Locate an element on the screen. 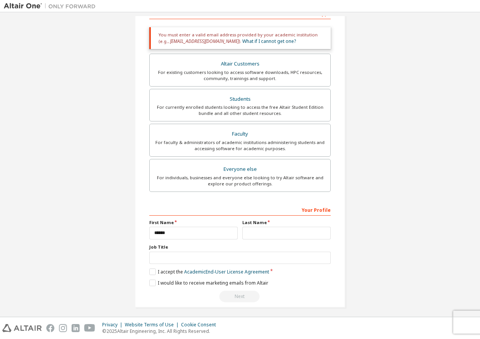 The image size is (480, 339). div: Everyone else is located at coordinates (240, 169).